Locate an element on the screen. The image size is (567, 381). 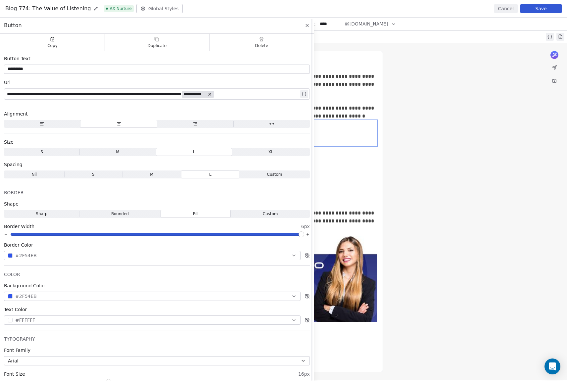
span: Blog 774: The Value of Listening is located at coordinates (48, 9).